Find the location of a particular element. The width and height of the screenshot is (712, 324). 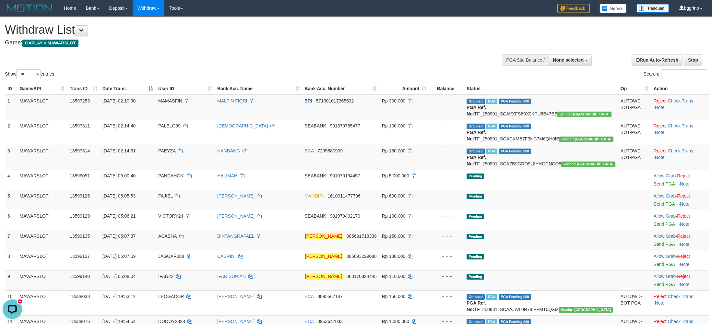

th: Date Trans.: activate to sort column descending is located at coordinates (128, 89).